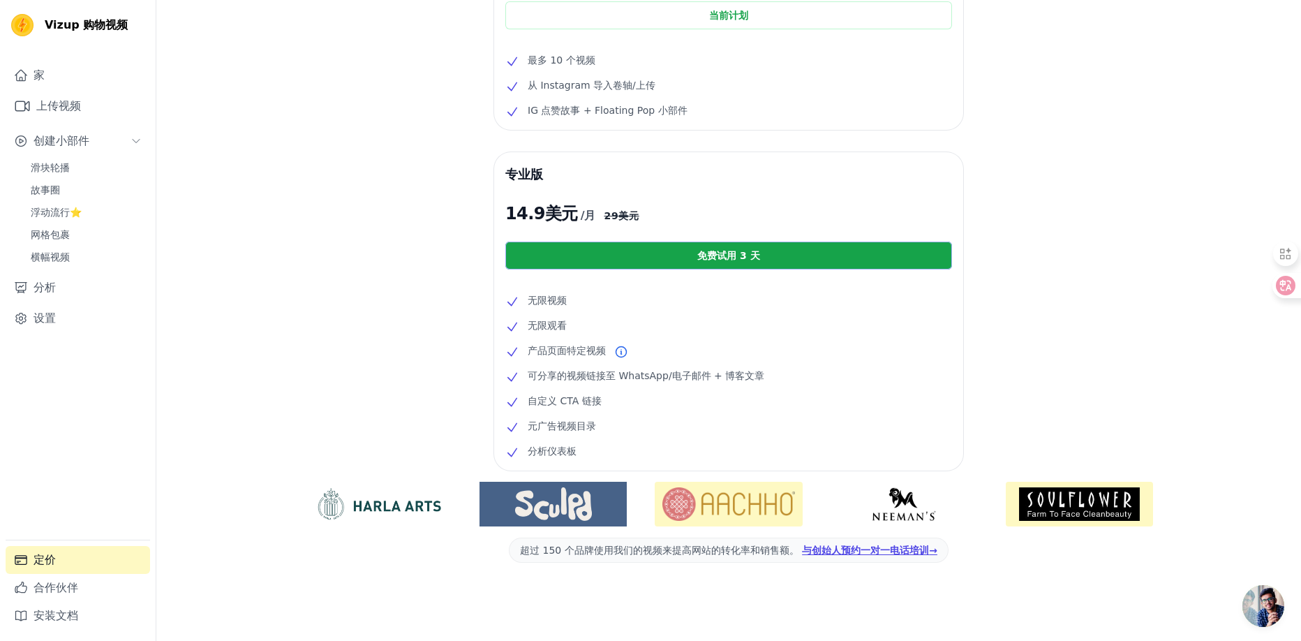 The width and height of the screenshot is (1301, 641). I want to click on font: 设置, so click(45, 318).